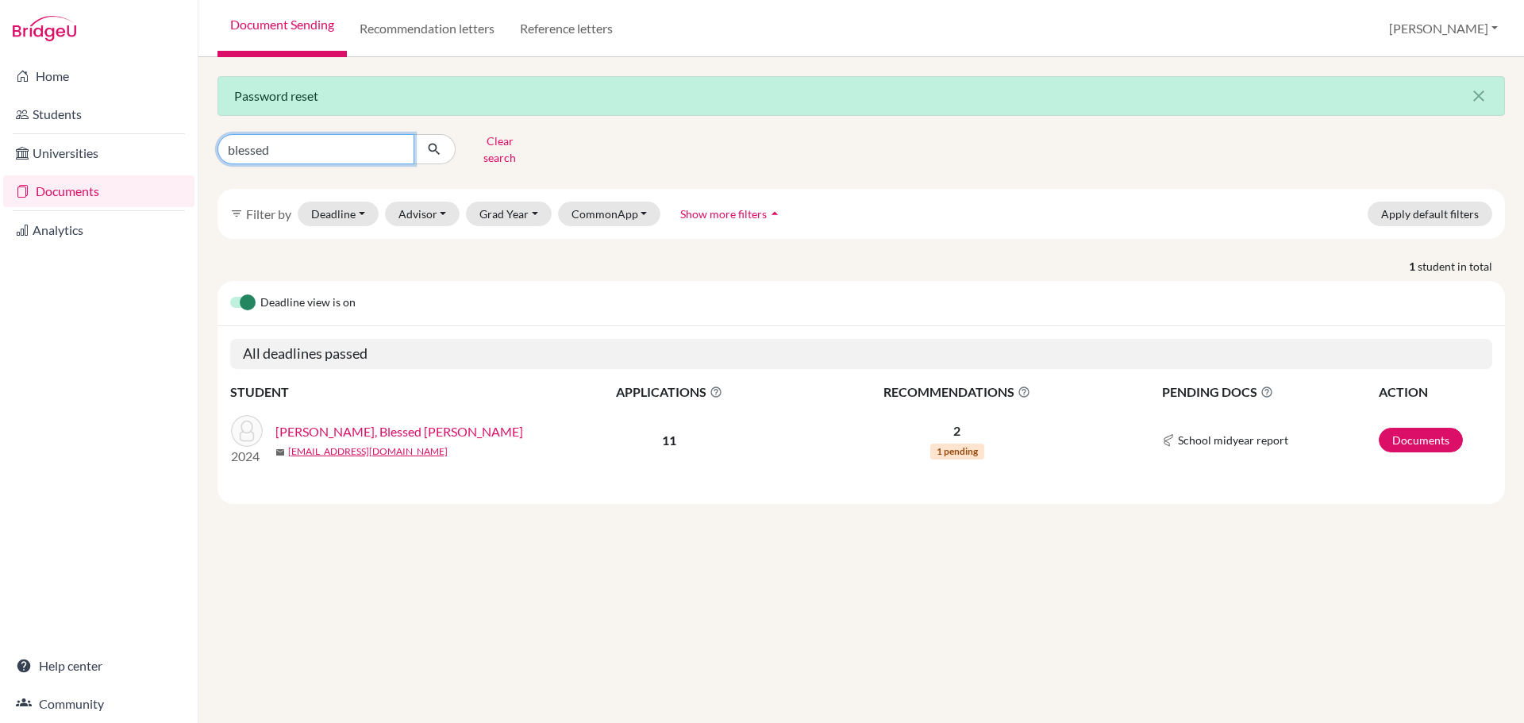 The width and height of the screenshot is (1524, 723). What do you see at coordinates (723, 213) in the screenshot?
I see `span: Show more filters` at bounding box center [723, 213].